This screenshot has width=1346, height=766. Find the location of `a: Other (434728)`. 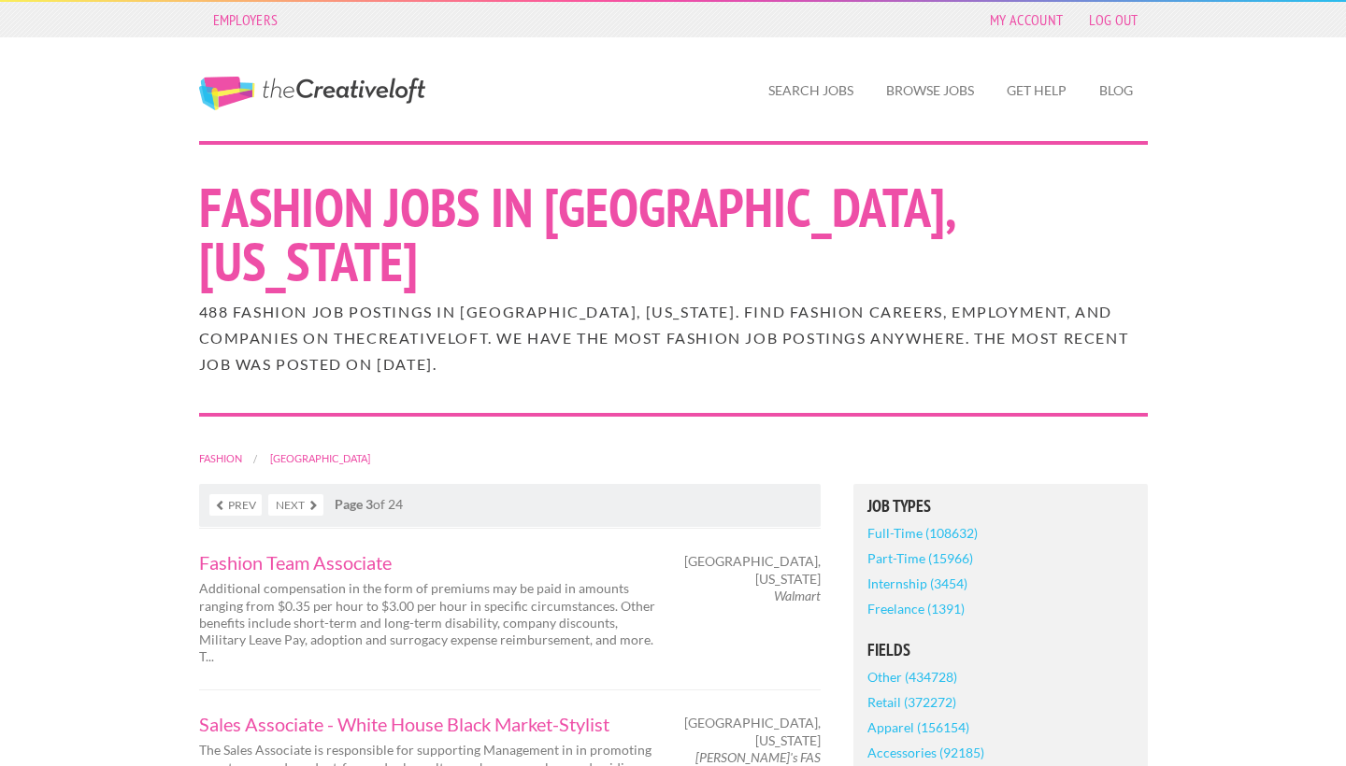

a: Other (434728) is located at coordinates (912, 677).